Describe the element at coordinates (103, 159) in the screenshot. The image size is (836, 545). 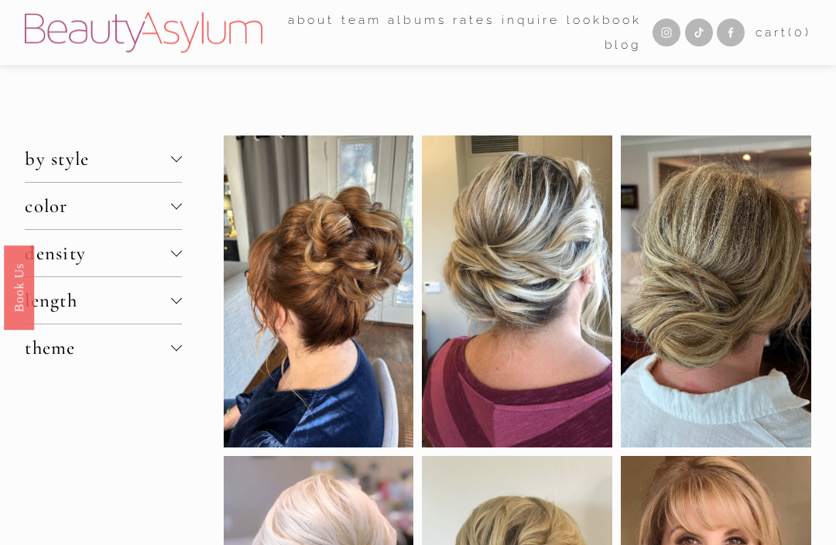
I see `button: by style` at that location.